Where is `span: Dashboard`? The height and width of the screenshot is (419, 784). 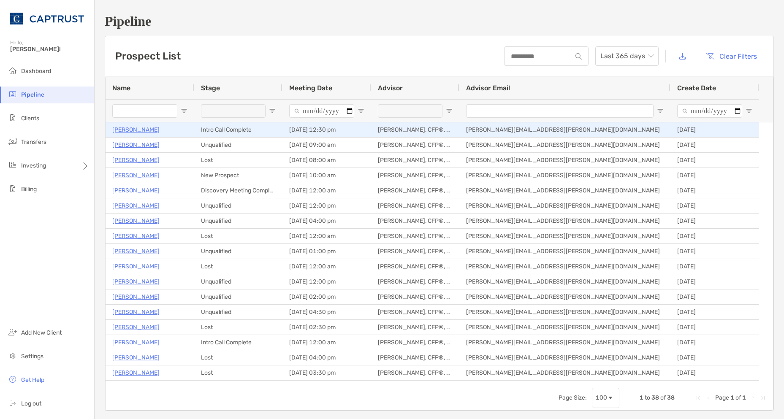
span: Dashboard is located at coordinates (36, 71).